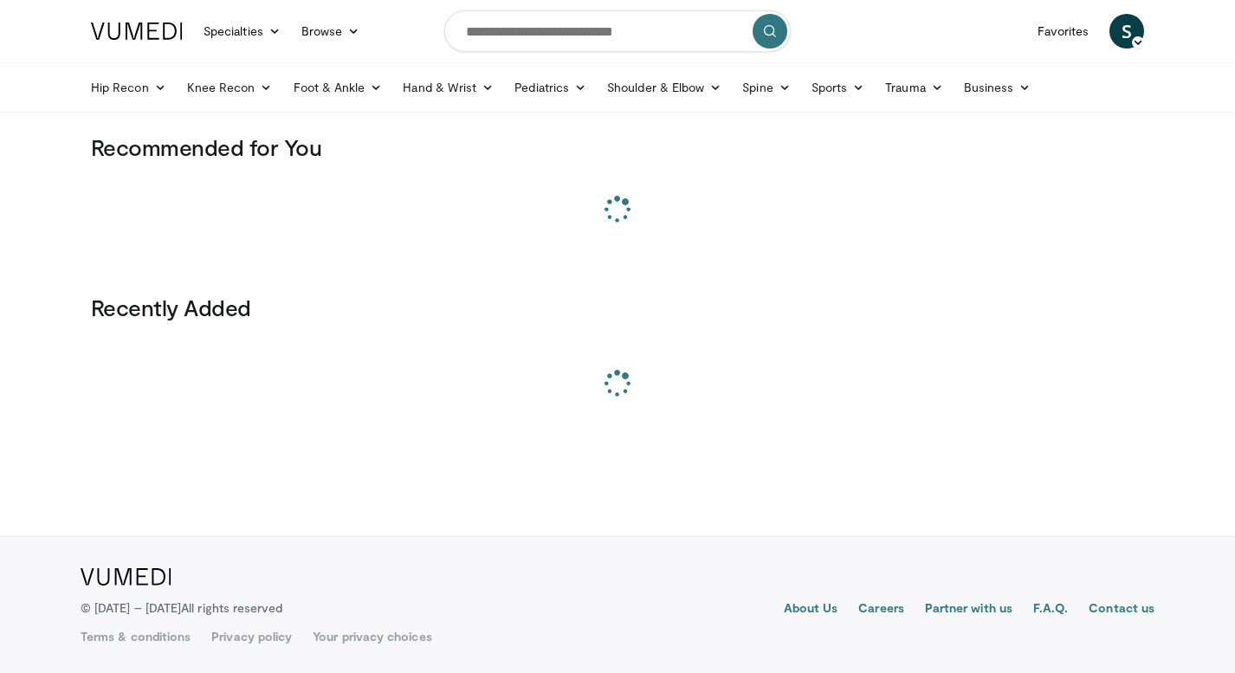 This screenshot has width=1235, height=673. What do you see at coordinates (231, 607) in the screenshot?
I see `span: All rights reserved` at bounding box center [231, 607].